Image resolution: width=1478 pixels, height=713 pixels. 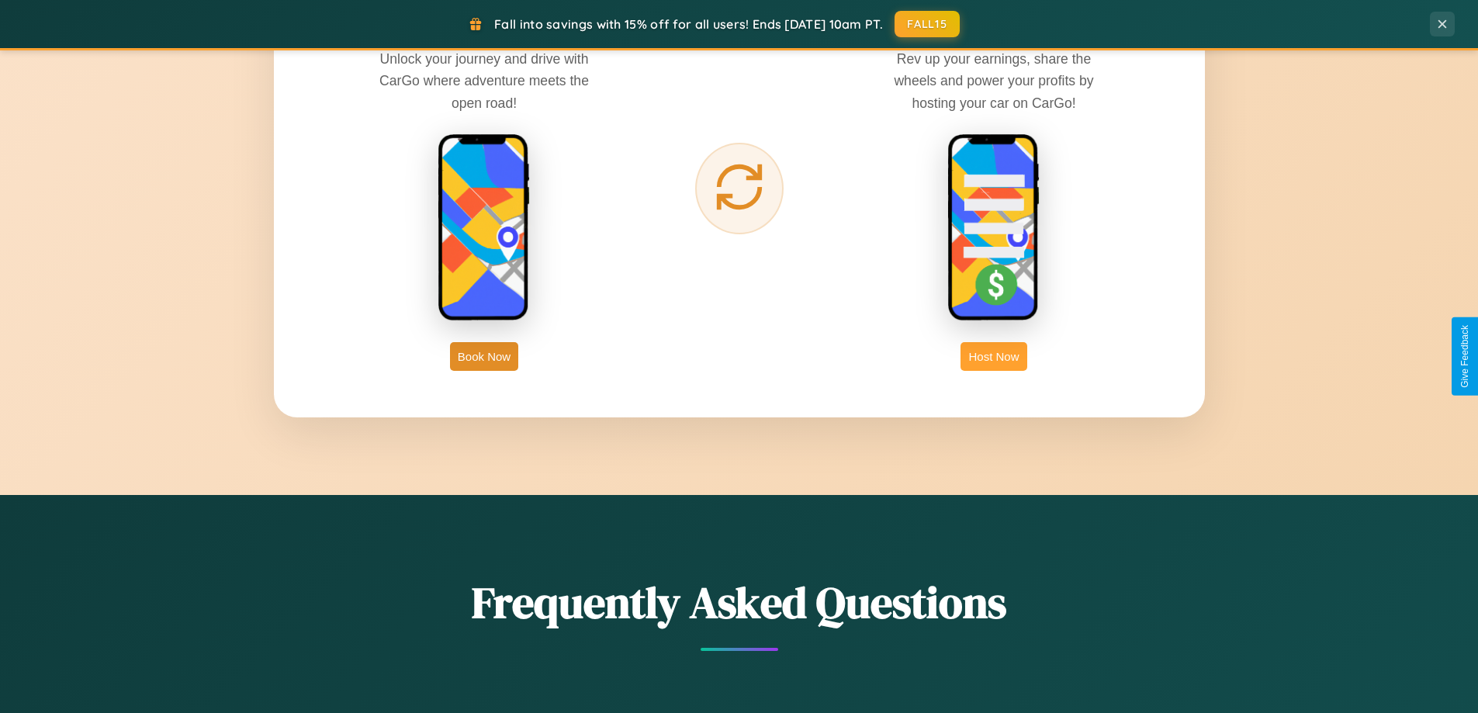 I want to click on h2: Frequently Asked Questions, so click(x=739, y=602).